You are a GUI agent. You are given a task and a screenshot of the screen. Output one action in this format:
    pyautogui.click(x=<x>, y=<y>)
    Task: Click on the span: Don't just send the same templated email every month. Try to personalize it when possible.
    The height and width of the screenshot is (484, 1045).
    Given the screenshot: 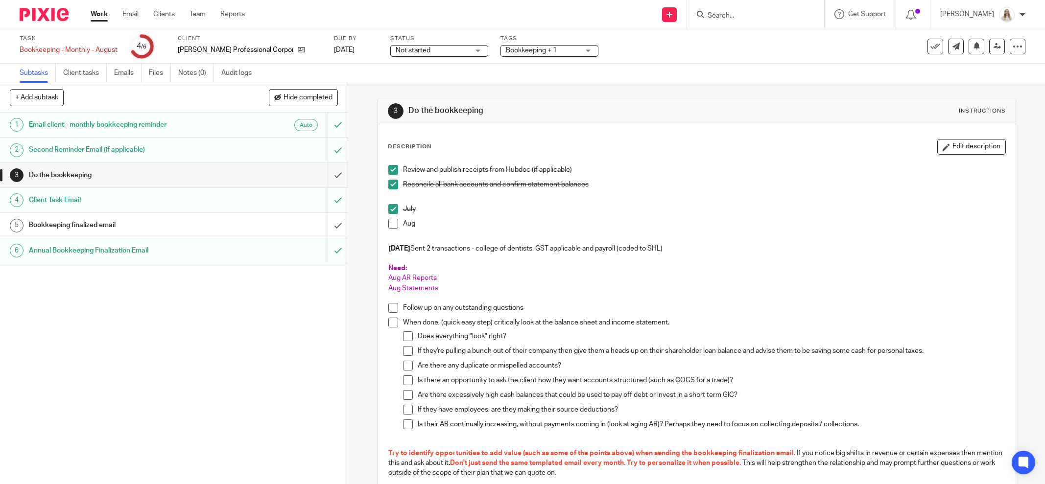 What is the action you would take?
    pyautogui.click(x=595, y=463)
    